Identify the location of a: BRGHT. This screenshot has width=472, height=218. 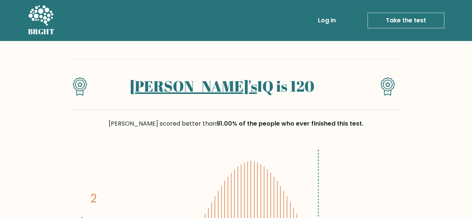
(41, 21).